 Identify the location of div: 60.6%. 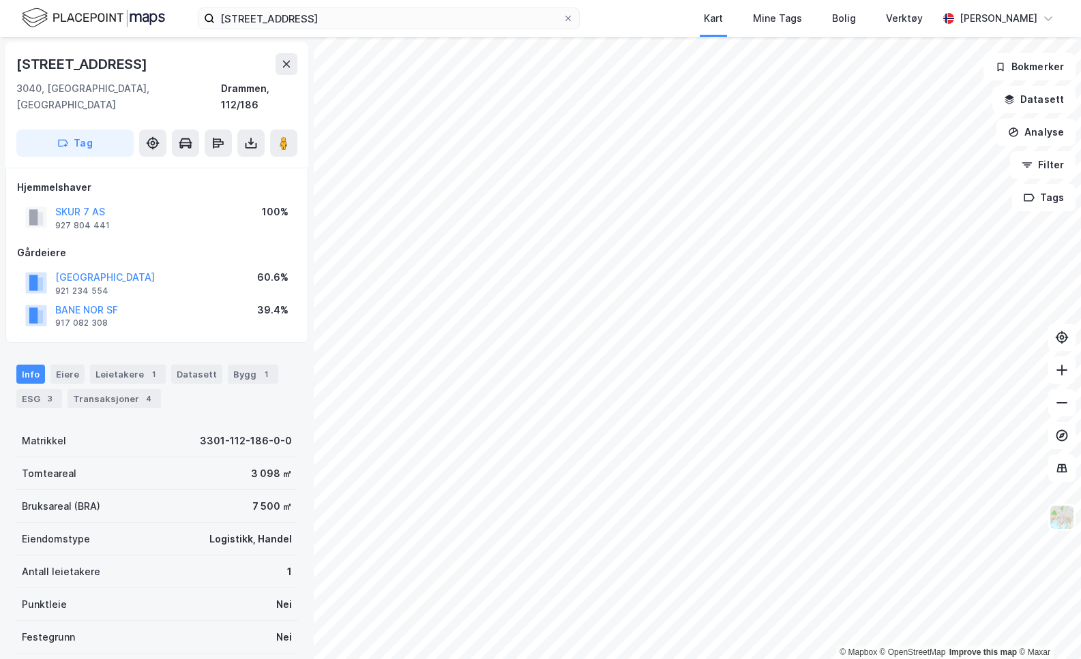
(273, 277).